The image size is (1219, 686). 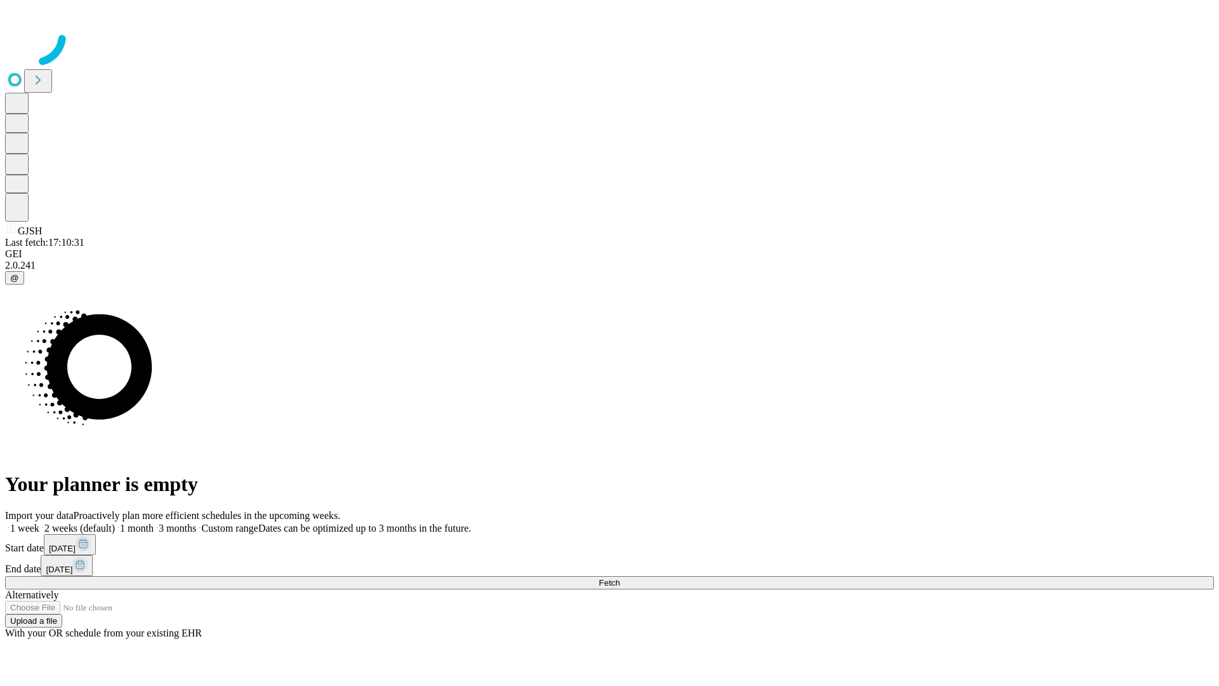 I want to click on span: 1 month, so click(x=137, y=528).